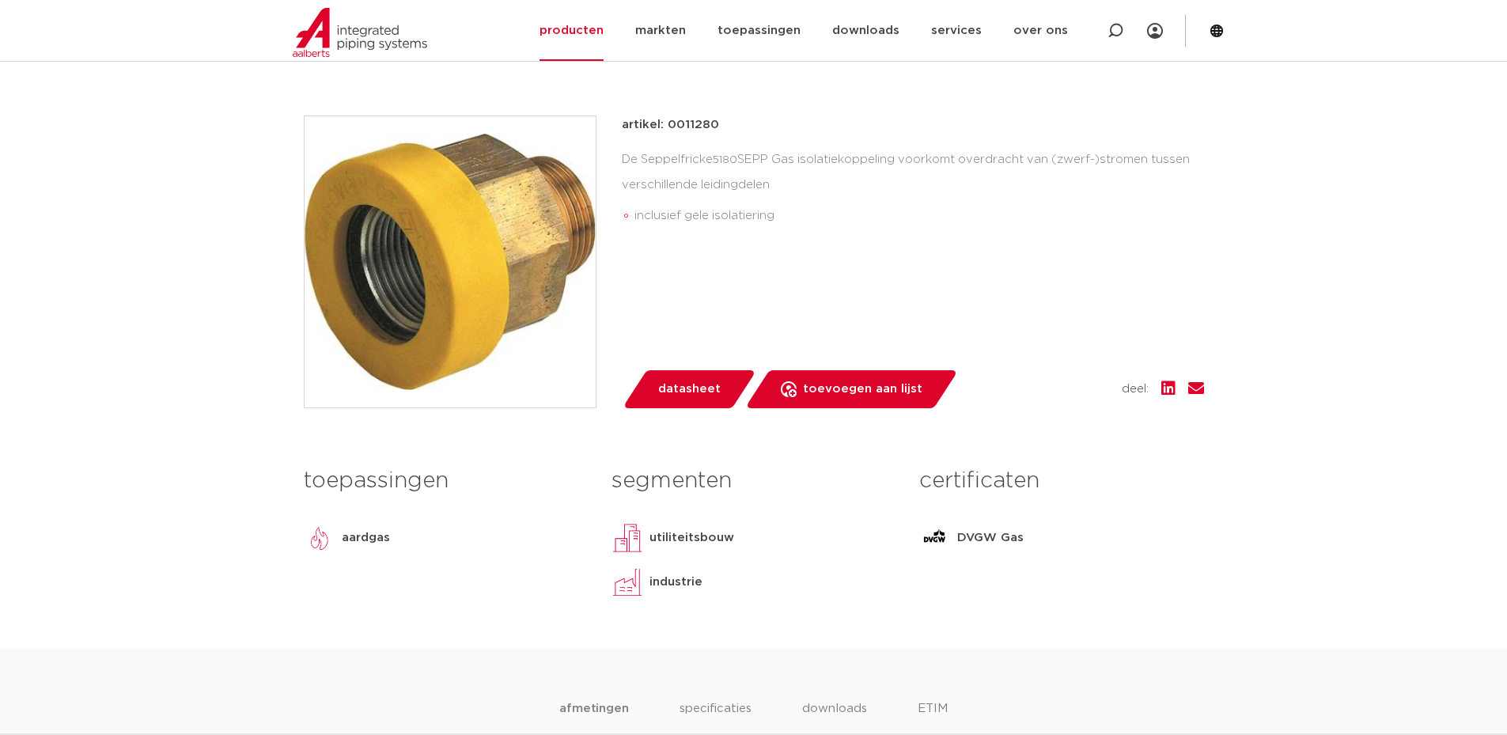  What do you see at coordinates (365, 538) in the screenshot?
I see `p: aardgas` at bounding box center [365, 538].